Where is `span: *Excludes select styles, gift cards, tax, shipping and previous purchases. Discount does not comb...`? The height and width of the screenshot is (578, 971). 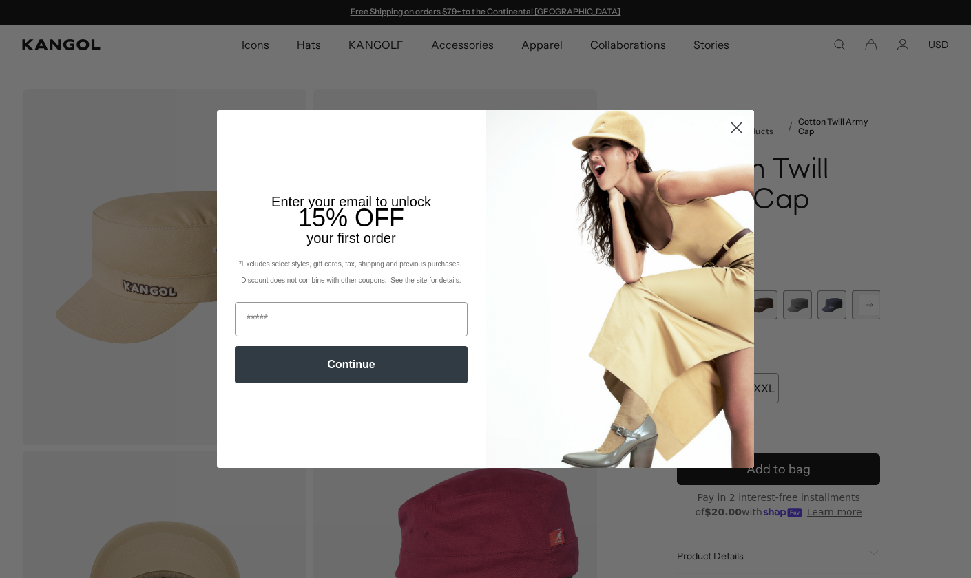
span: *Excludes select styles, gift cards, tax, shipping and previous purchases. Discount does not comb... is located at coordinates (351, 272).